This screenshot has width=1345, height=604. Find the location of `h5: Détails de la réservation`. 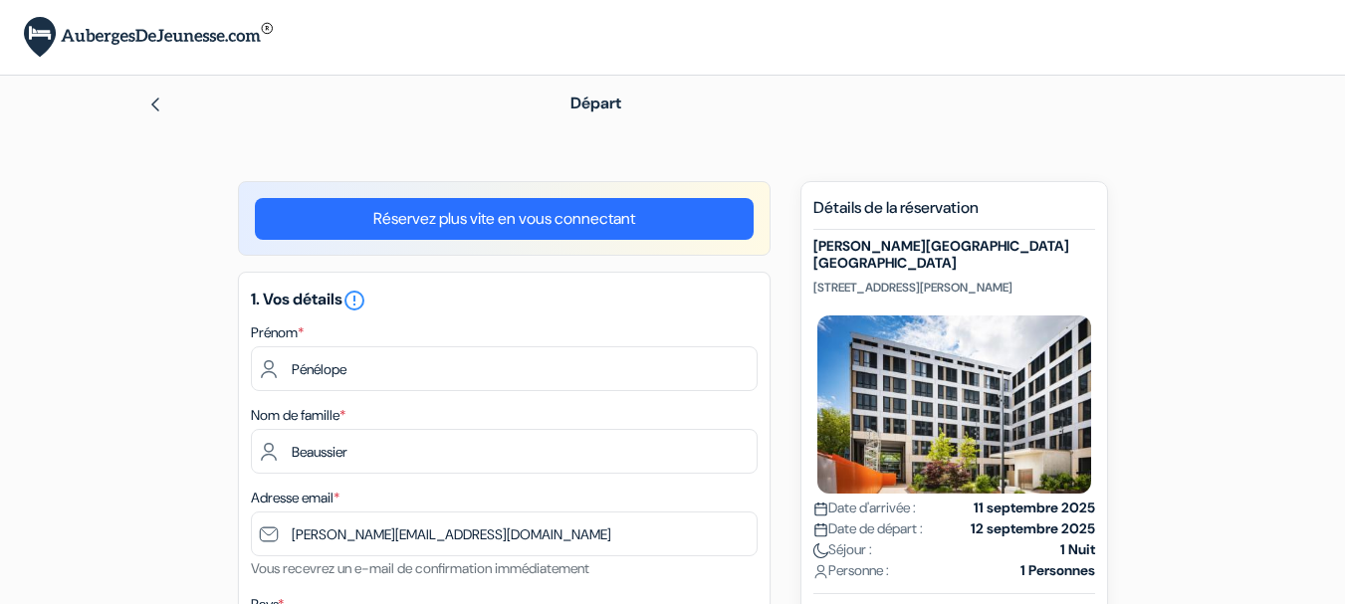

h5: Détails de la réservation is located at coordinates (954, 214).